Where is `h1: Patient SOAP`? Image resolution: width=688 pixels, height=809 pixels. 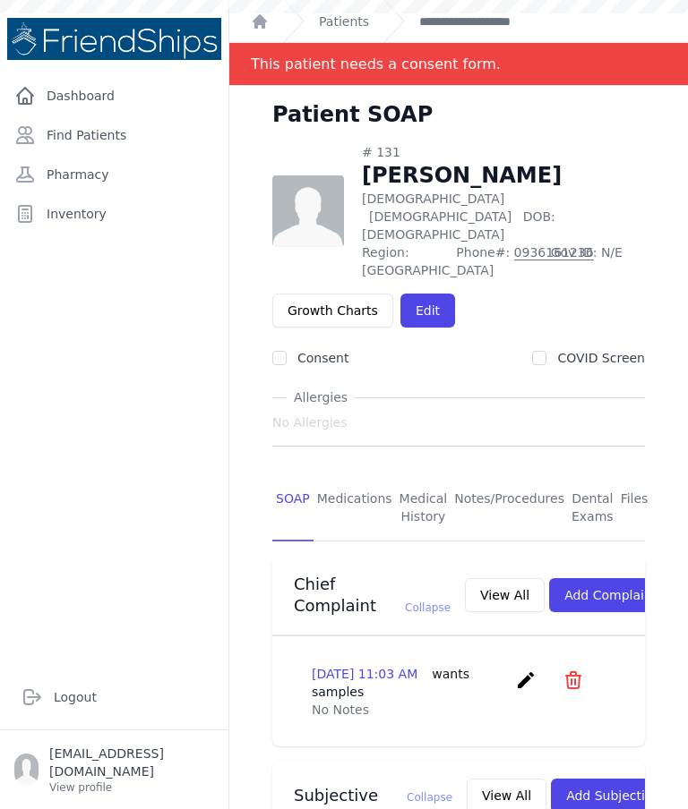 h1: Patient SOAP is located at coordinates (352, 115).